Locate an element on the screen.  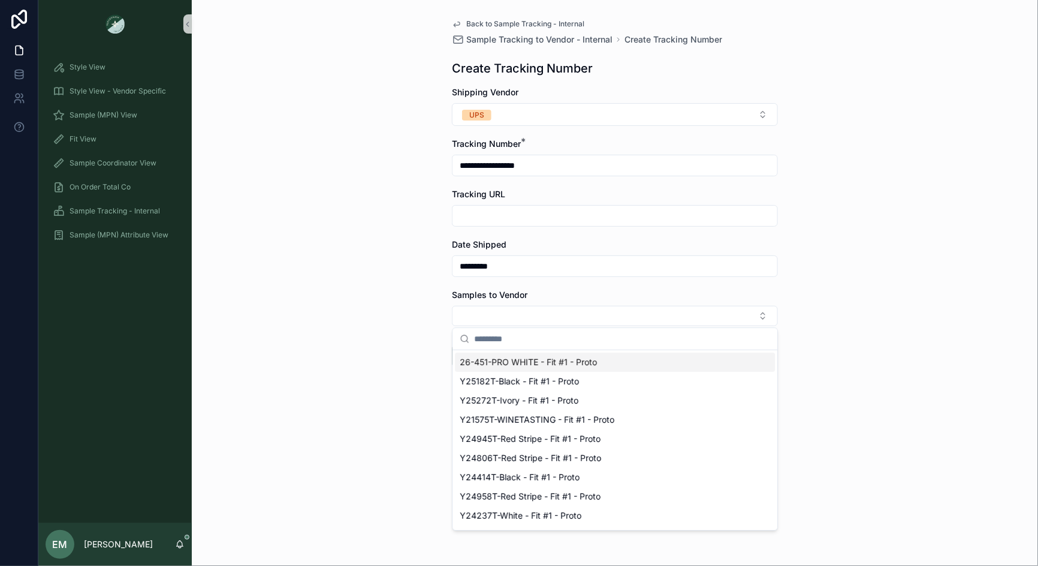
span: Sample Tracking - Internal is located at coordinates (114, 211).